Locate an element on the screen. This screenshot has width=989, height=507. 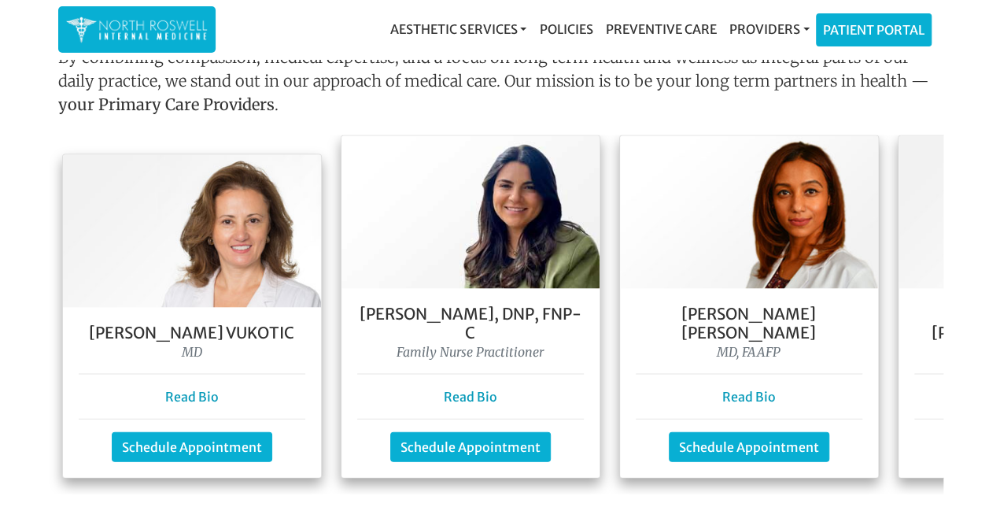
a: Preventive Care is located at coordinates (660, 29).